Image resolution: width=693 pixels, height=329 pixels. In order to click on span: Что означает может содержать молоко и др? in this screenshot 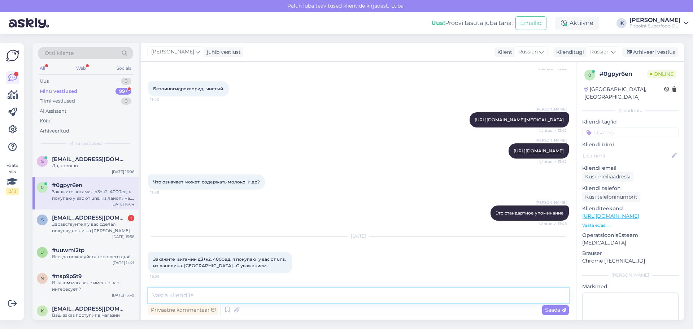, I will do `click(206, 181)`.